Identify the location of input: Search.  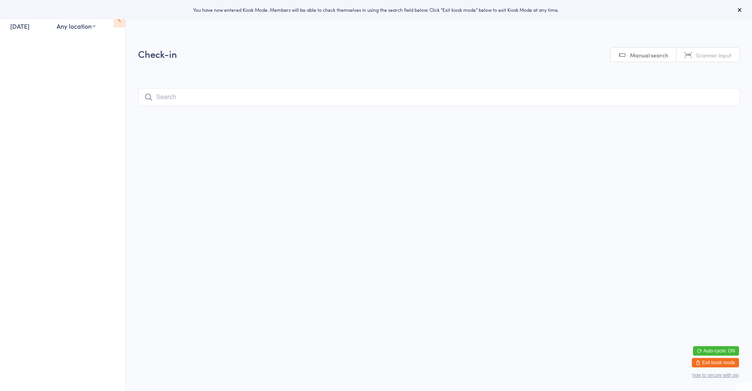
(439, 97).